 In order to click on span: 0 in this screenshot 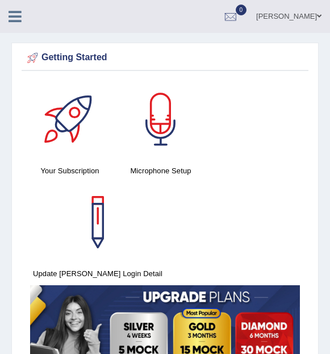, I will do `click(241, 10)`.